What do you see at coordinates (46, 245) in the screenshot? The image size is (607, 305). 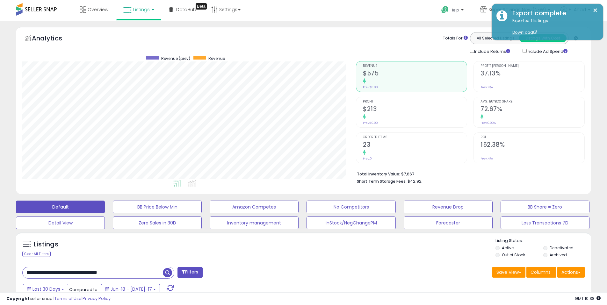 I see `h5: Listings` at bounding box center [46, 245].